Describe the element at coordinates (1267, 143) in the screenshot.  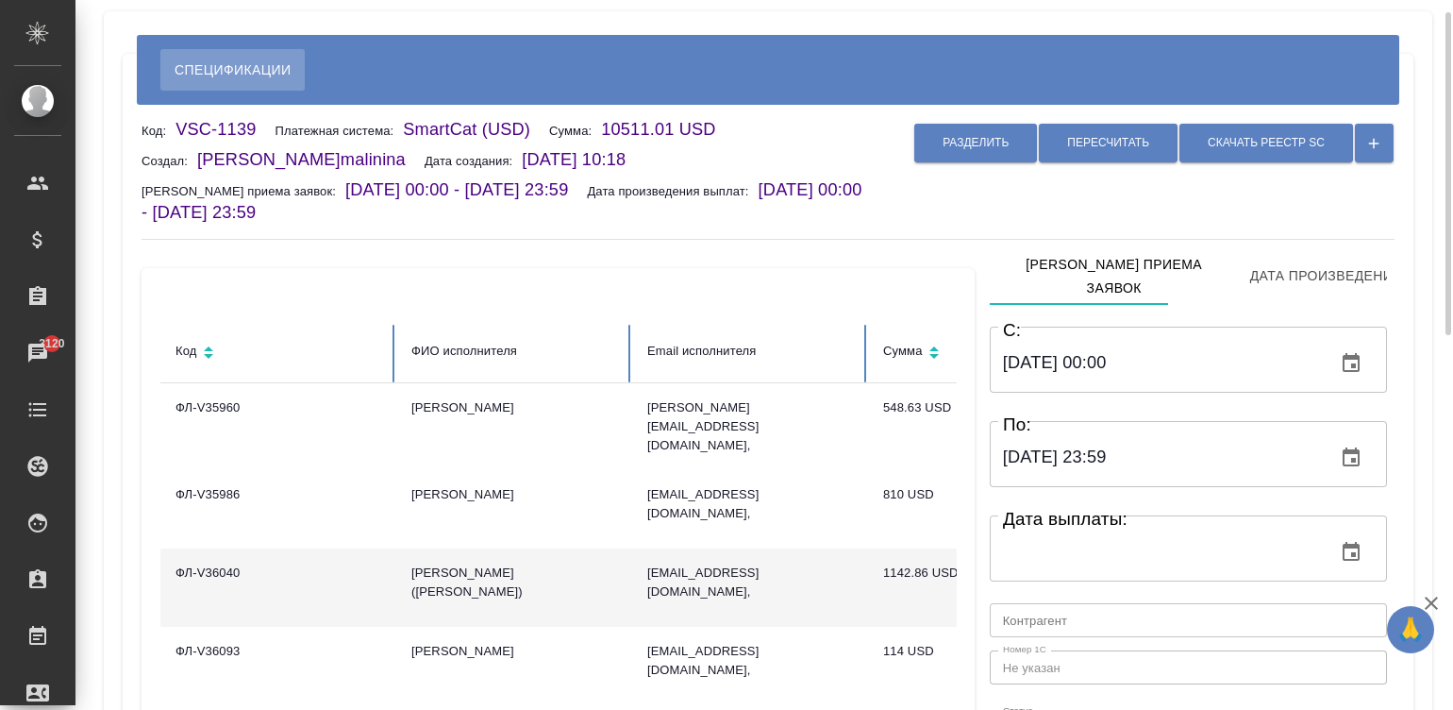
I see `span: Скачать реестр SC` at that location.